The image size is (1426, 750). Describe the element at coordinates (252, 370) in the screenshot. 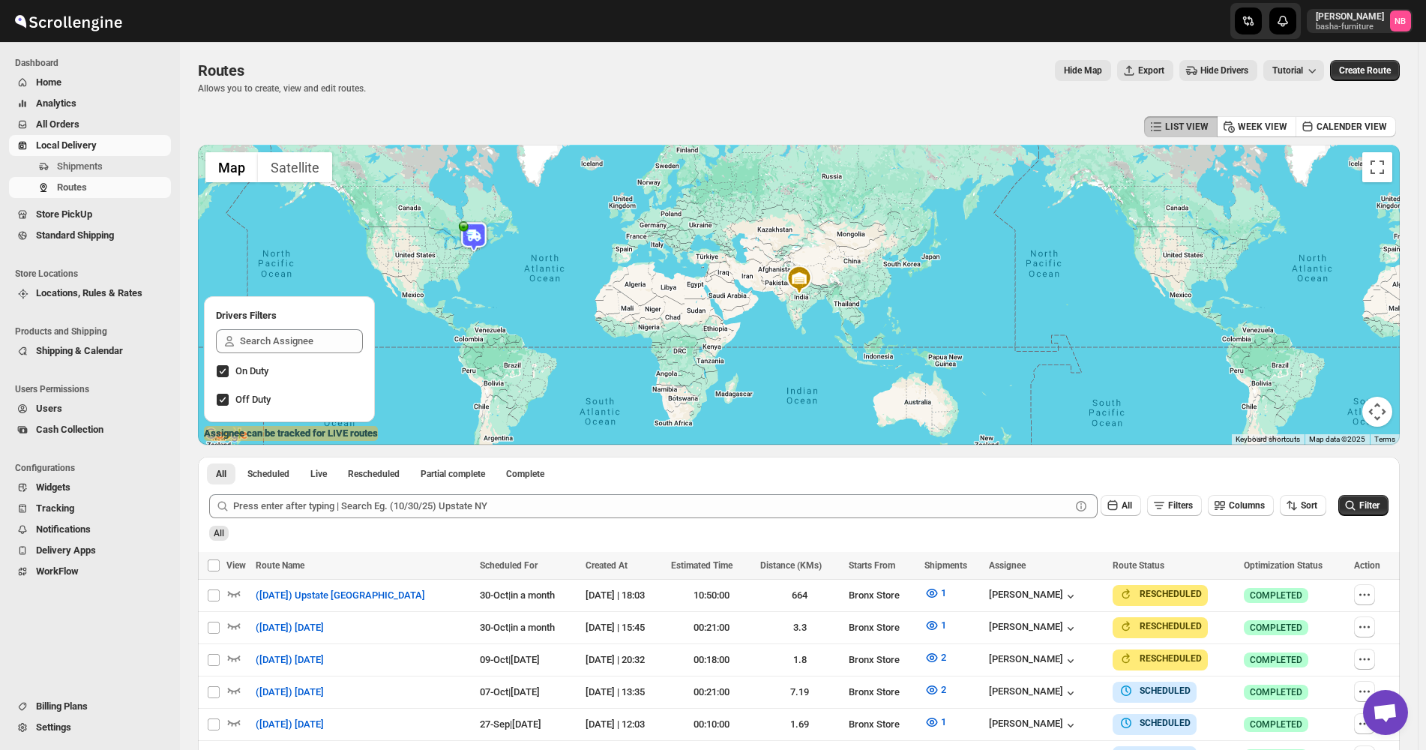

I see `span: On Duty` at that location.